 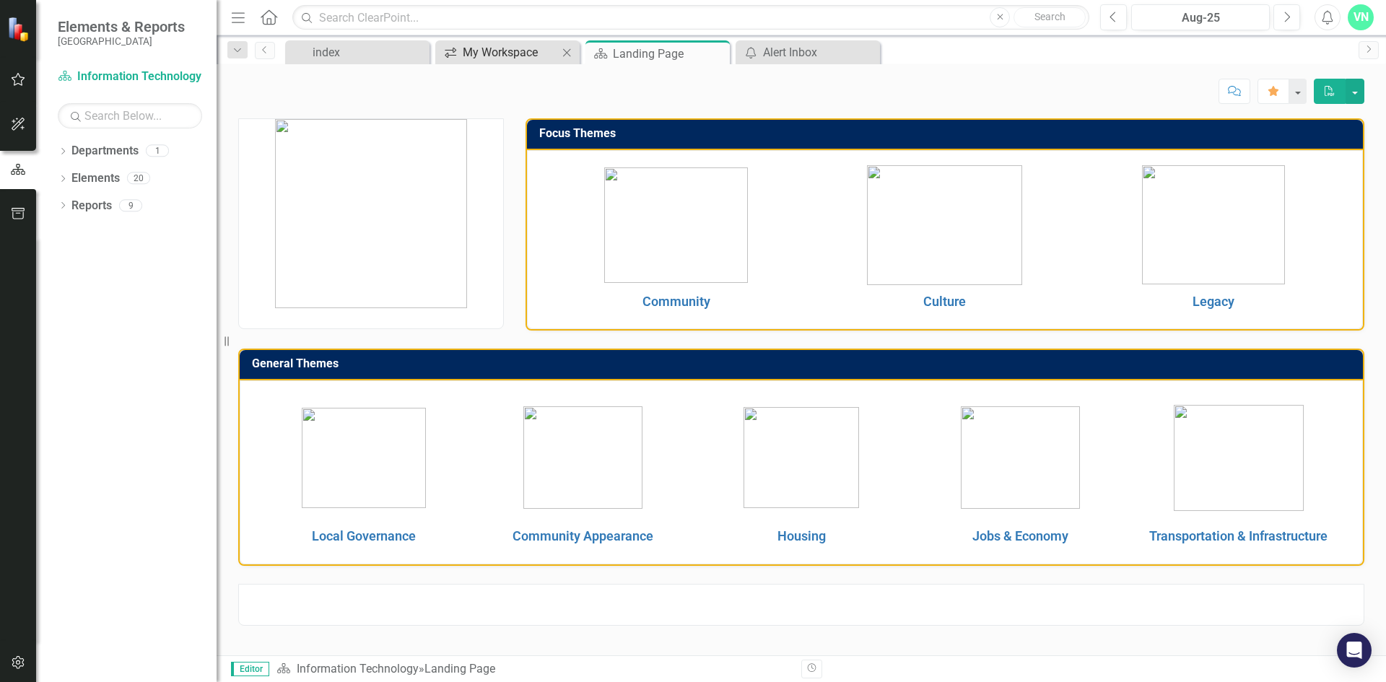 What do you see at coordinates (121, 27) in the screenshot?
I see `span: Elements & Reports` at bounding box center [121, 27].